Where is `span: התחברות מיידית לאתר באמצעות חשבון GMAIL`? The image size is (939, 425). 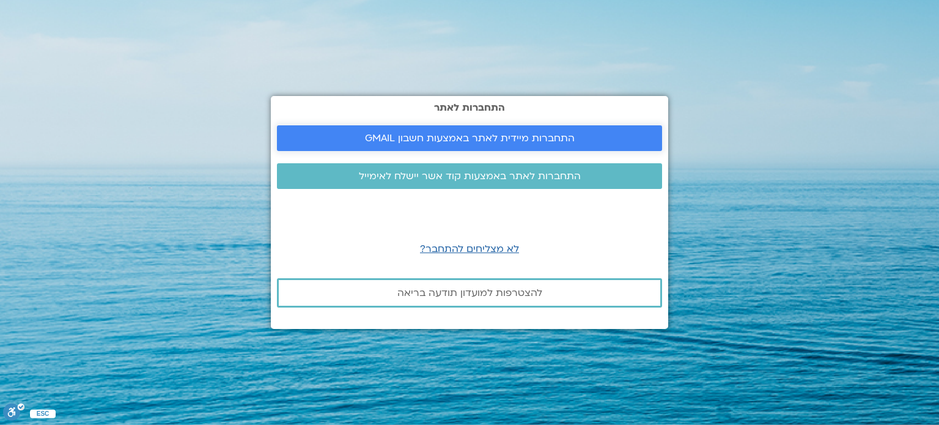
span: התחברות מיידית לאתר באמצעות חשבון GMAIL is located at coordinates (470, 138).